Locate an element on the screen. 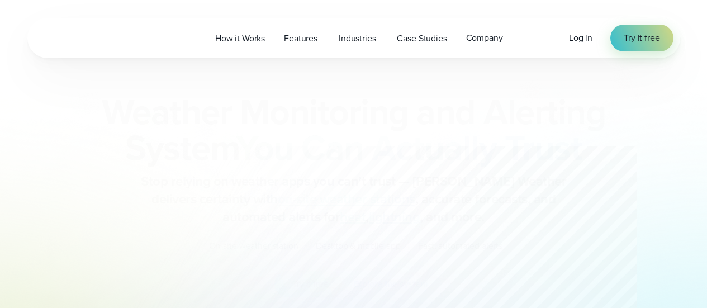 This screenshot has height=308, width=707. span: Features is located at coordinates (301, 39).